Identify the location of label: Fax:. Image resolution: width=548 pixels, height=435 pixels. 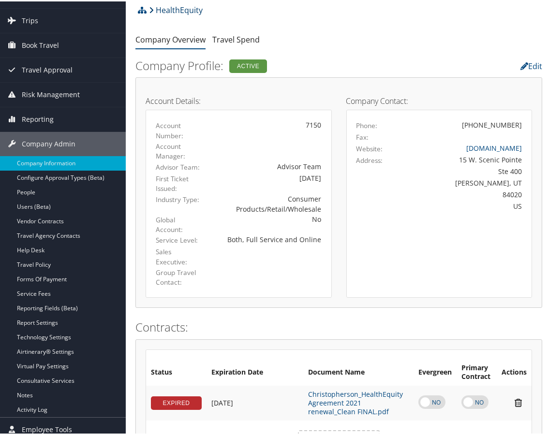
(362, 136).